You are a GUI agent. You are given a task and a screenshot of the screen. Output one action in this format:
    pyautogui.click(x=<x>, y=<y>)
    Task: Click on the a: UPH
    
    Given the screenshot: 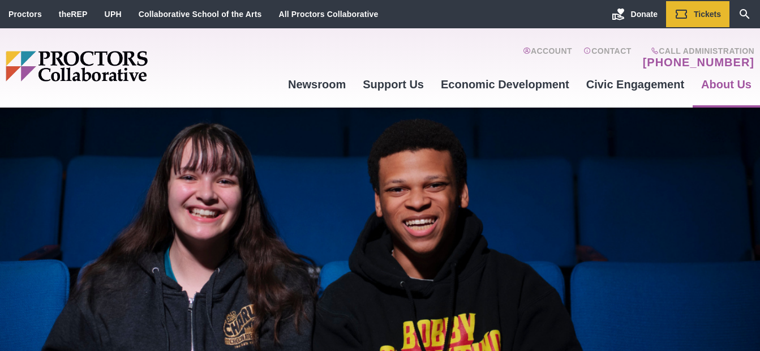 What is the action you would take?
    pyautogui.click(x=113, y=14)
    